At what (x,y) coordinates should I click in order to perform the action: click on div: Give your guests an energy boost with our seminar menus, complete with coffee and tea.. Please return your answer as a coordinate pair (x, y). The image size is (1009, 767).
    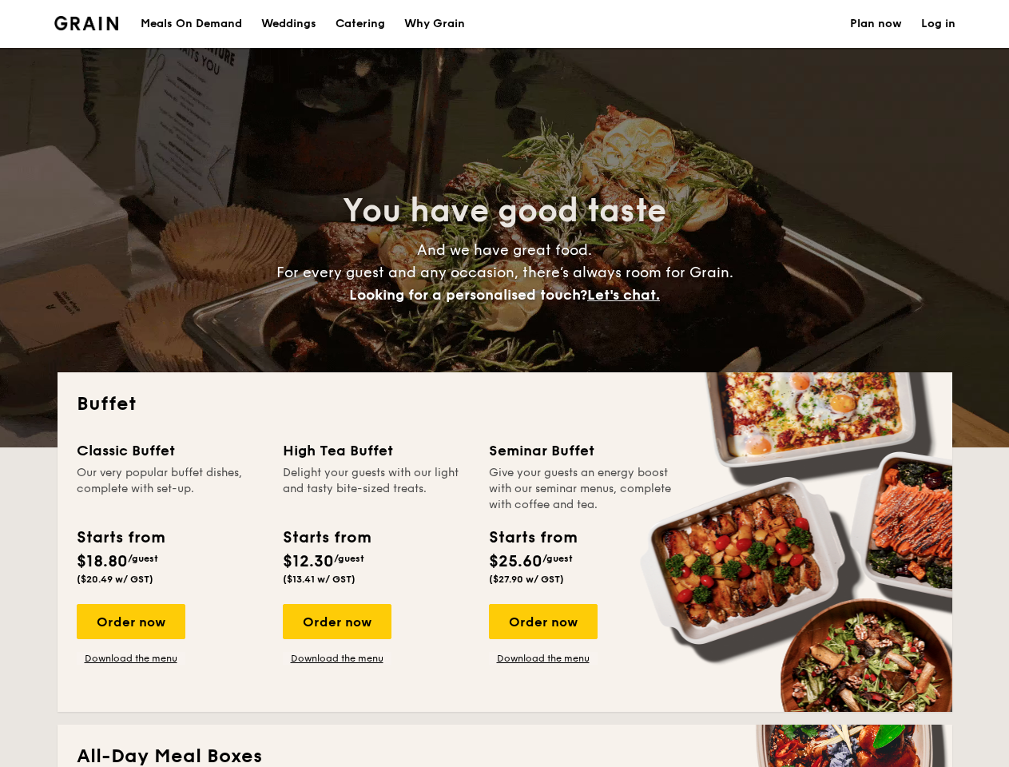
    Looking at the image, I should click on (583, 489).